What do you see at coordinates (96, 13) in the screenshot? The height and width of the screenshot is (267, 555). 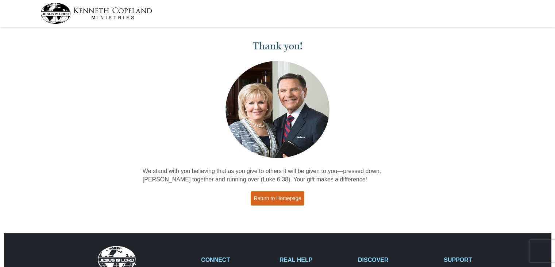 I see `img: kcm-header-logo.svg` at bounding box center [96, 13].